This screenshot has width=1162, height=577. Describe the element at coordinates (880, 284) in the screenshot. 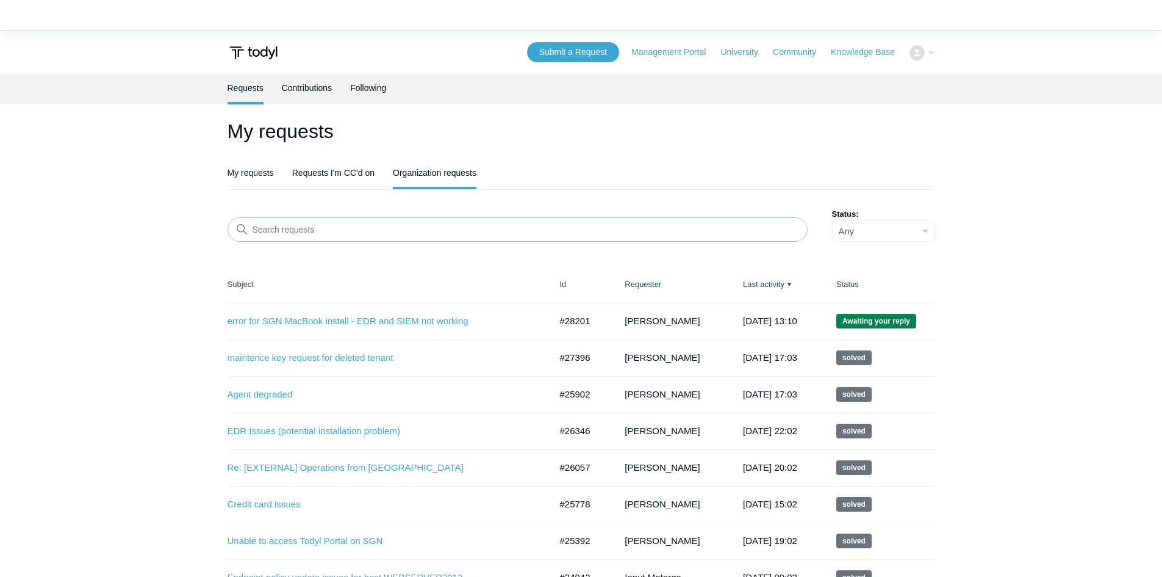

I see `th: Status` at that location.